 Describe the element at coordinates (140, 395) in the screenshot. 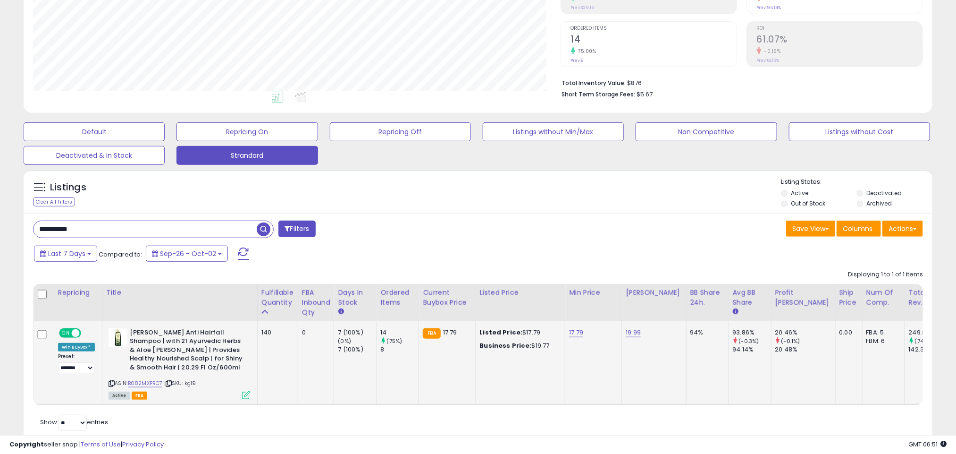

I see `span: FBA` at that location.